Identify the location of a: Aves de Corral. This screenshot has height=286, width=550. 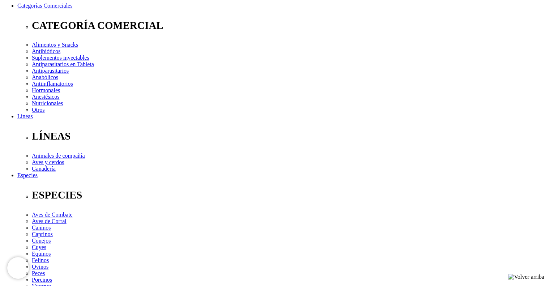
(49, 221).